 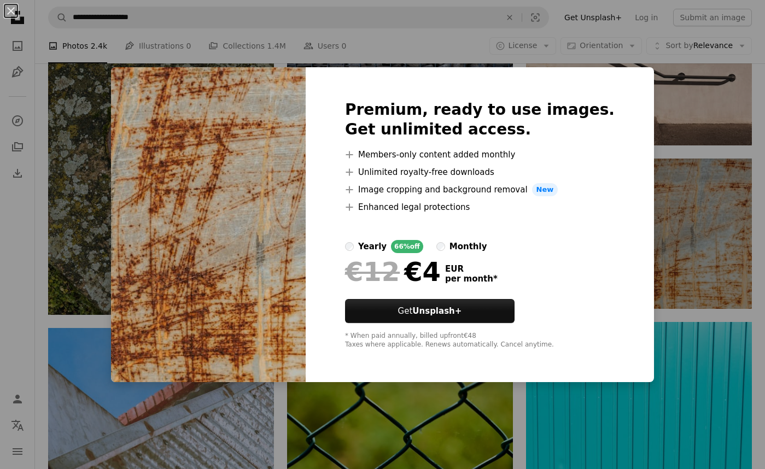 I want to click on li: Enhanced legal protections, so click(x=480, y=207).